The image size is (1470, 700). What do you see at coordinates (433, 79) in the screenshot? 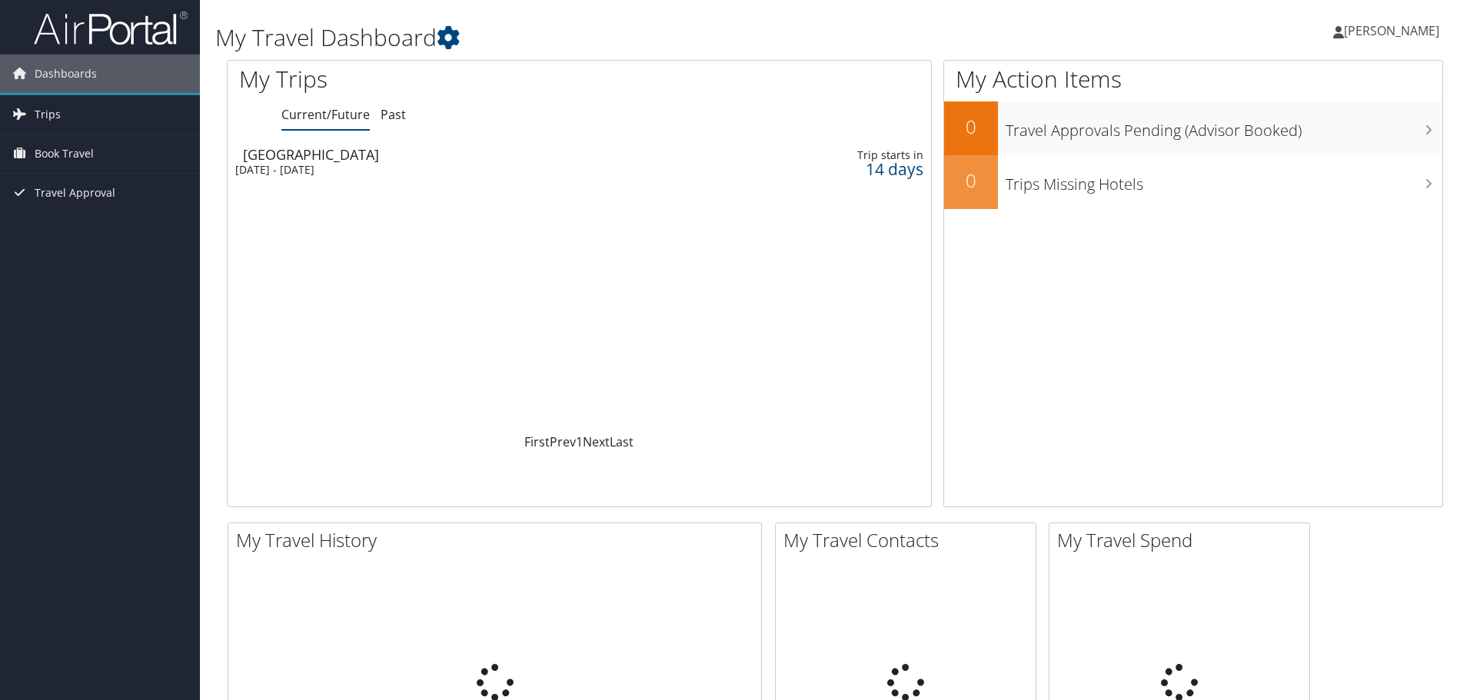
I see `h1: My Trips` at bounding box center [433, 79].